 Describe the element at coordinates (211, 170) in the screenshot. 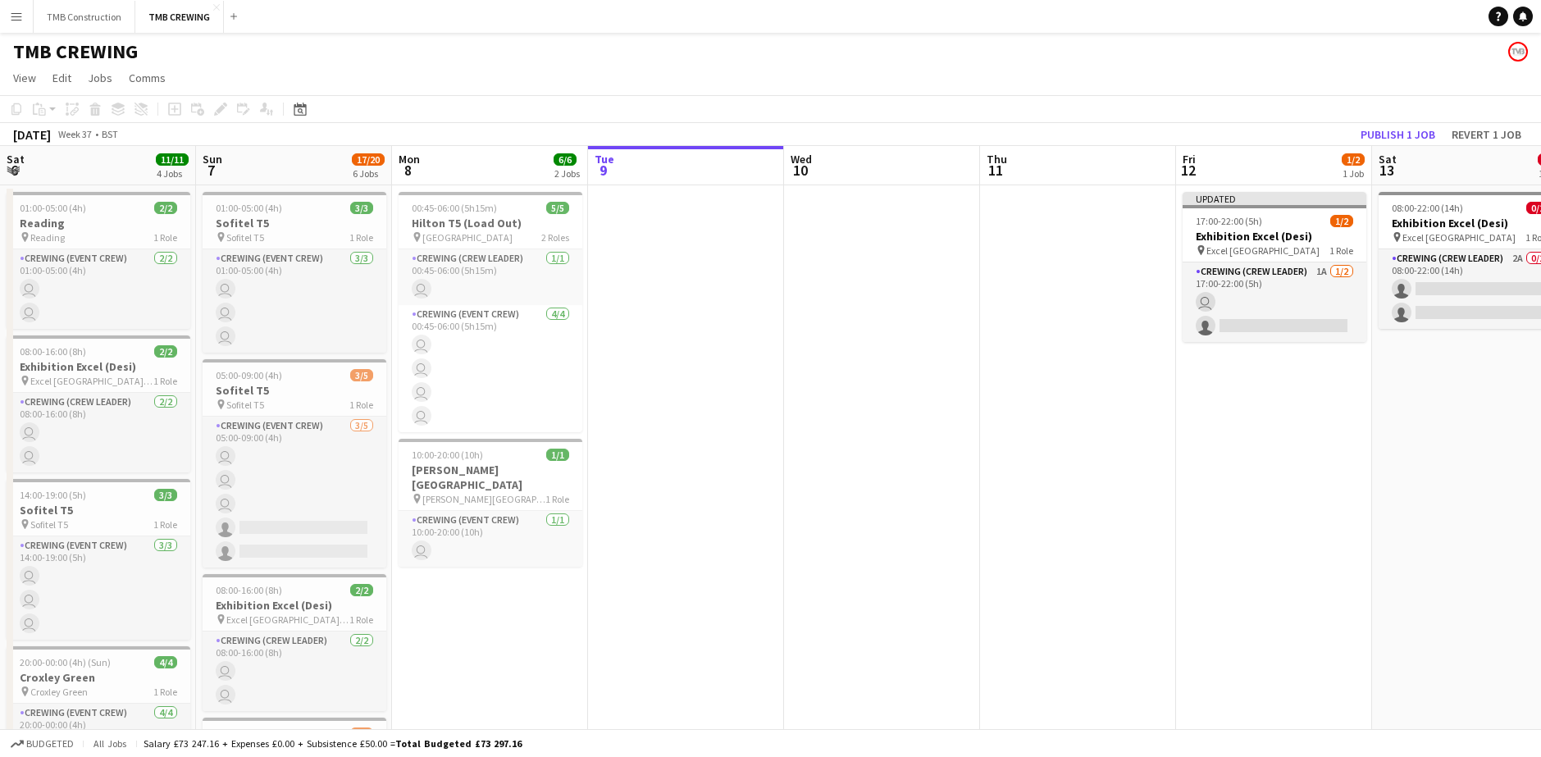

I see `span: 7` at that location.